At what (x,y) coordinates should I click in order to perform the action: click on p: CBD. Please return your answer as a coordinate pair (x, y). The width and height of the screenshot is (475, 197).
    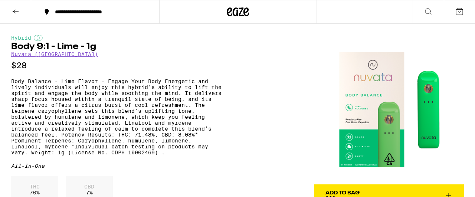
    Looking at the image, I should click on (89, 186).